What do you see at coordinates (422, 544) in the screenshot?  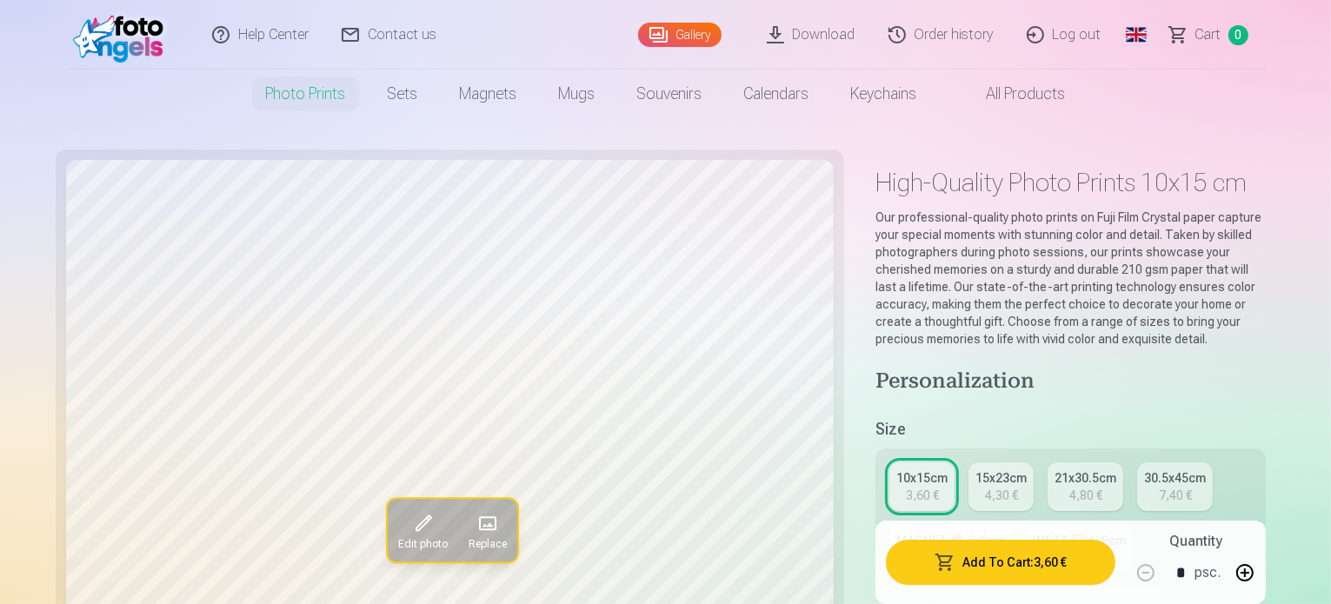 I see `span: Edit photo` at bounding box center [422, 544].